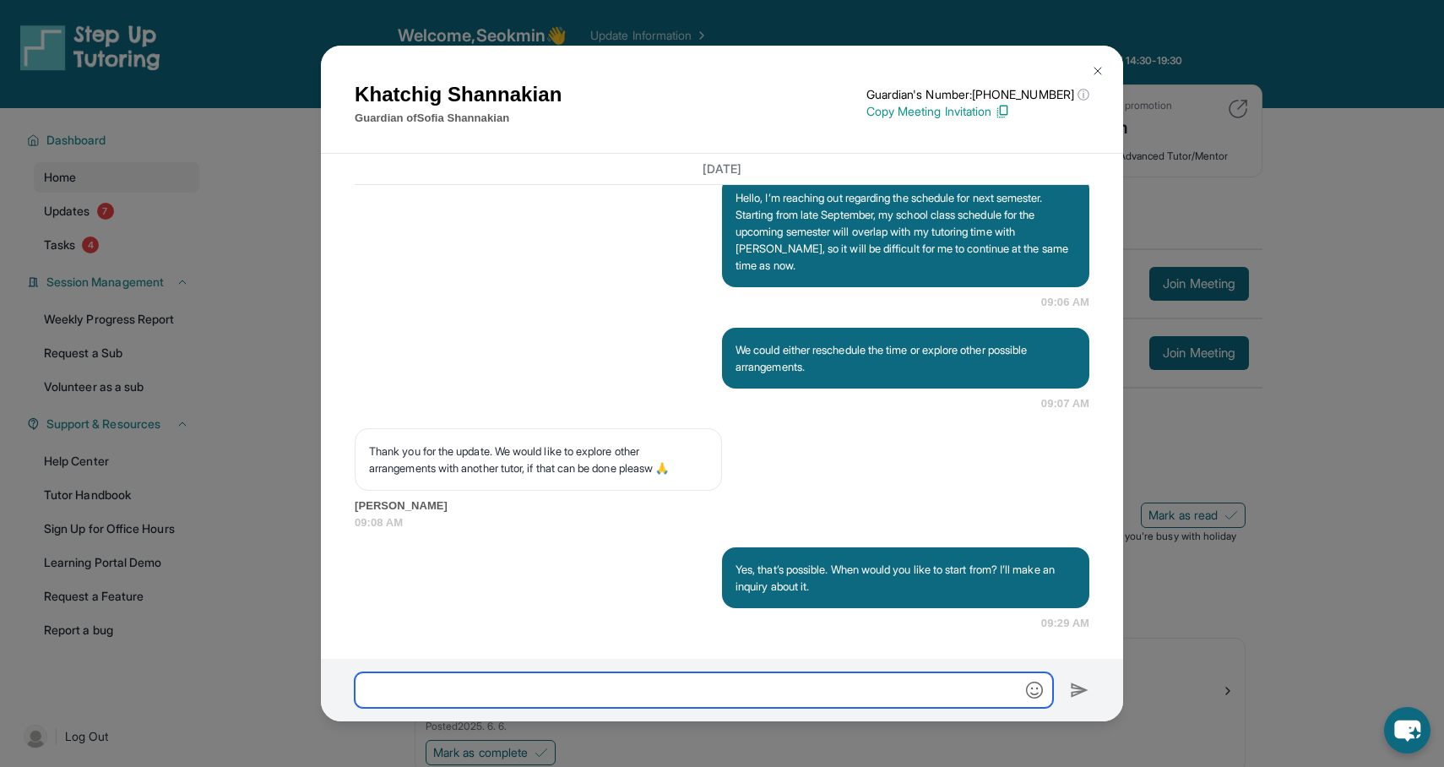 The width and height of the screenshot is (1444, 767). Describe the element at coordinates (905, 578) in the screenshot. I see `p: Yes, that’s possible. When would you like to start from? I’ll make an inquiry about it.` at that location.